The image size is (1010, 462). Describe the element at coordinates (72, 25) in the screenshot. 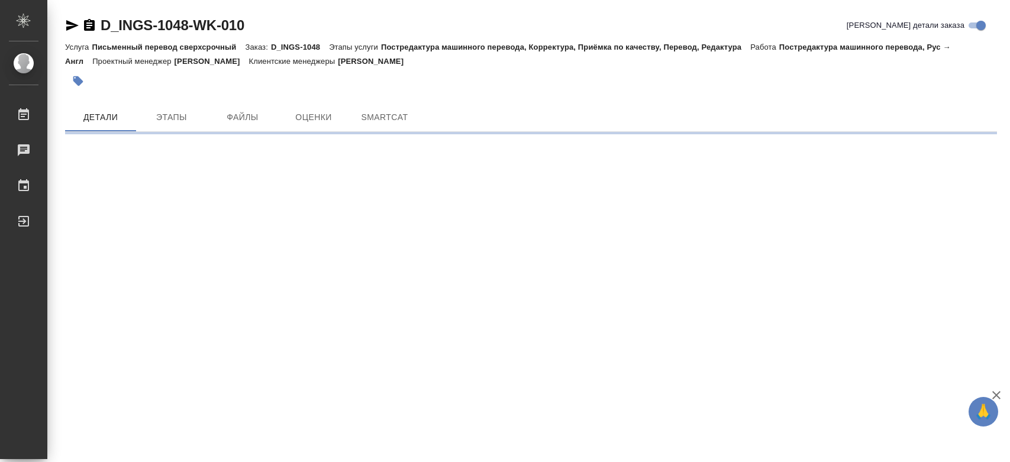

I see `button: Скопировать ссылку для ЯМессенджера` at that location.